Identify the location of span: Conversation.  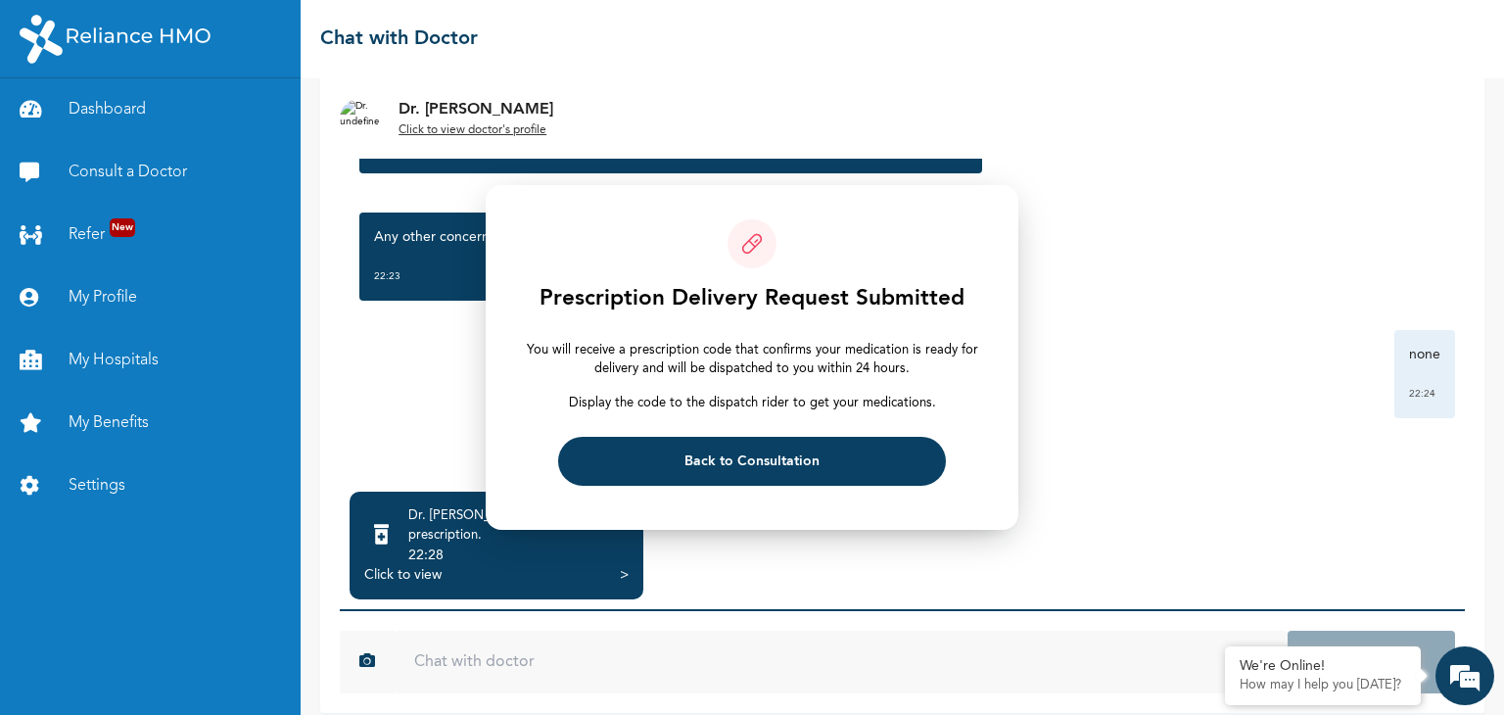
(101, 650).